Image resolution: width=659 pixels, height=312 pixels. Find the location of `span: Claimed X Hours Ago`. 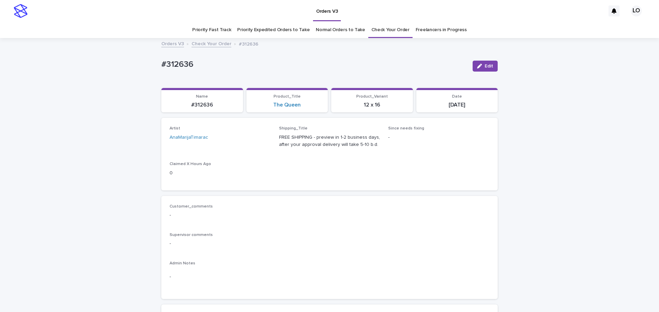

span: Claimed X Hours Ago is located at coordinates (190, 164).